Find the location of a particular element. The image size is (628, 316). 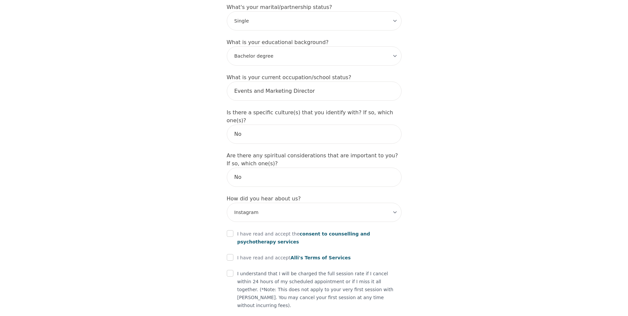

label: What's your marital/partnership status? is located at coordinates (280, 7).